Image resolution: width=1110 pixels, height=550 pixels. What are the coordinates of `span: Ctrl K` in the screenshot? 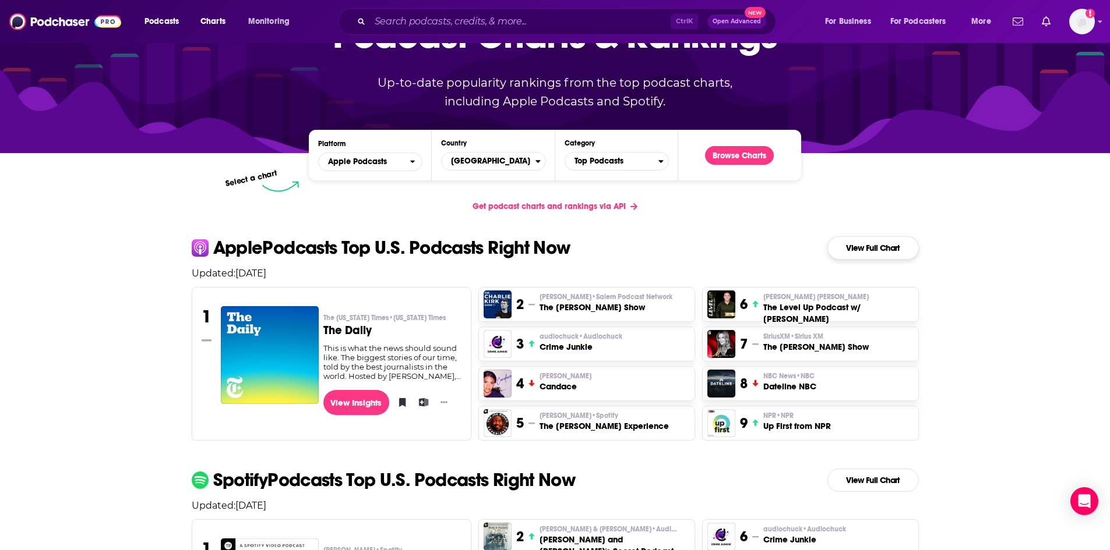 It's located at (684, 22).